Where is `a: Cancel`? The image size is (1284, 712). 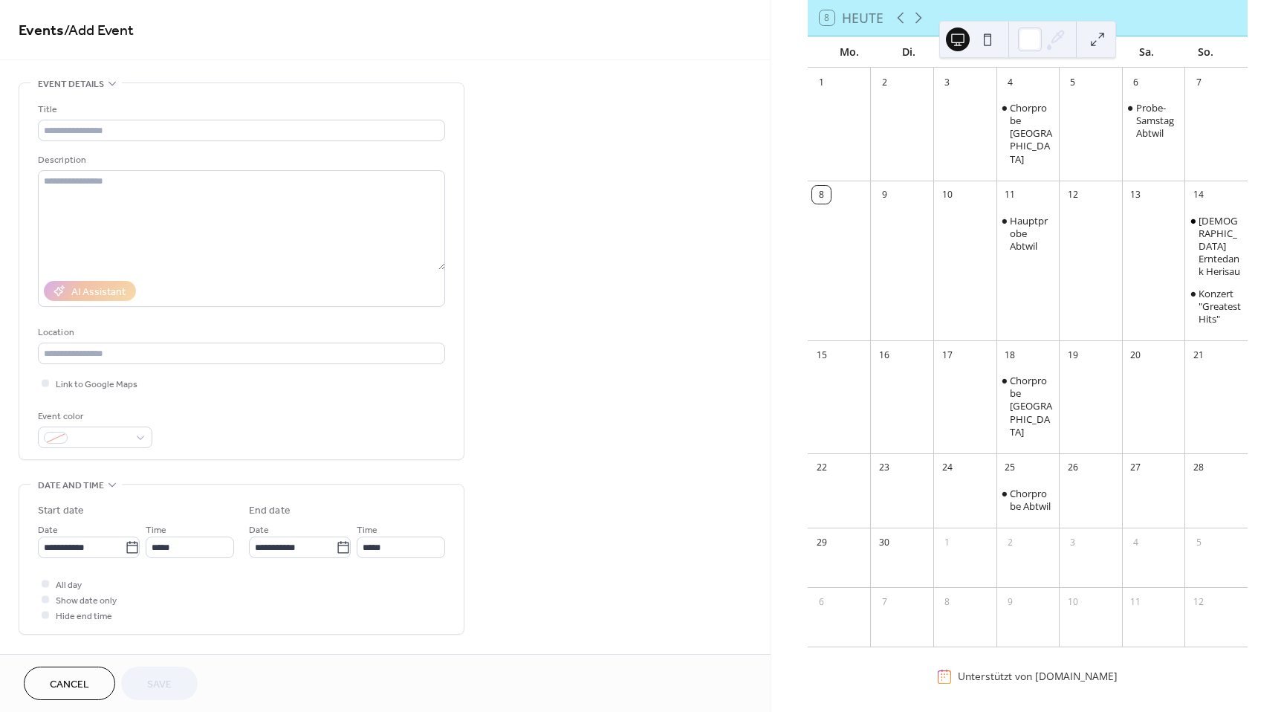
a: Cancel is located at coordinates (69, 683).